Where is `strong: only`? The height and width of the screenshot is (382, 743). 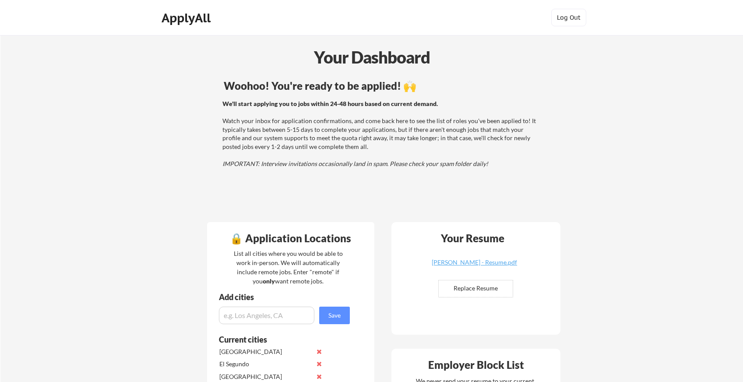 strong: only is located at coordinates (269, 280).